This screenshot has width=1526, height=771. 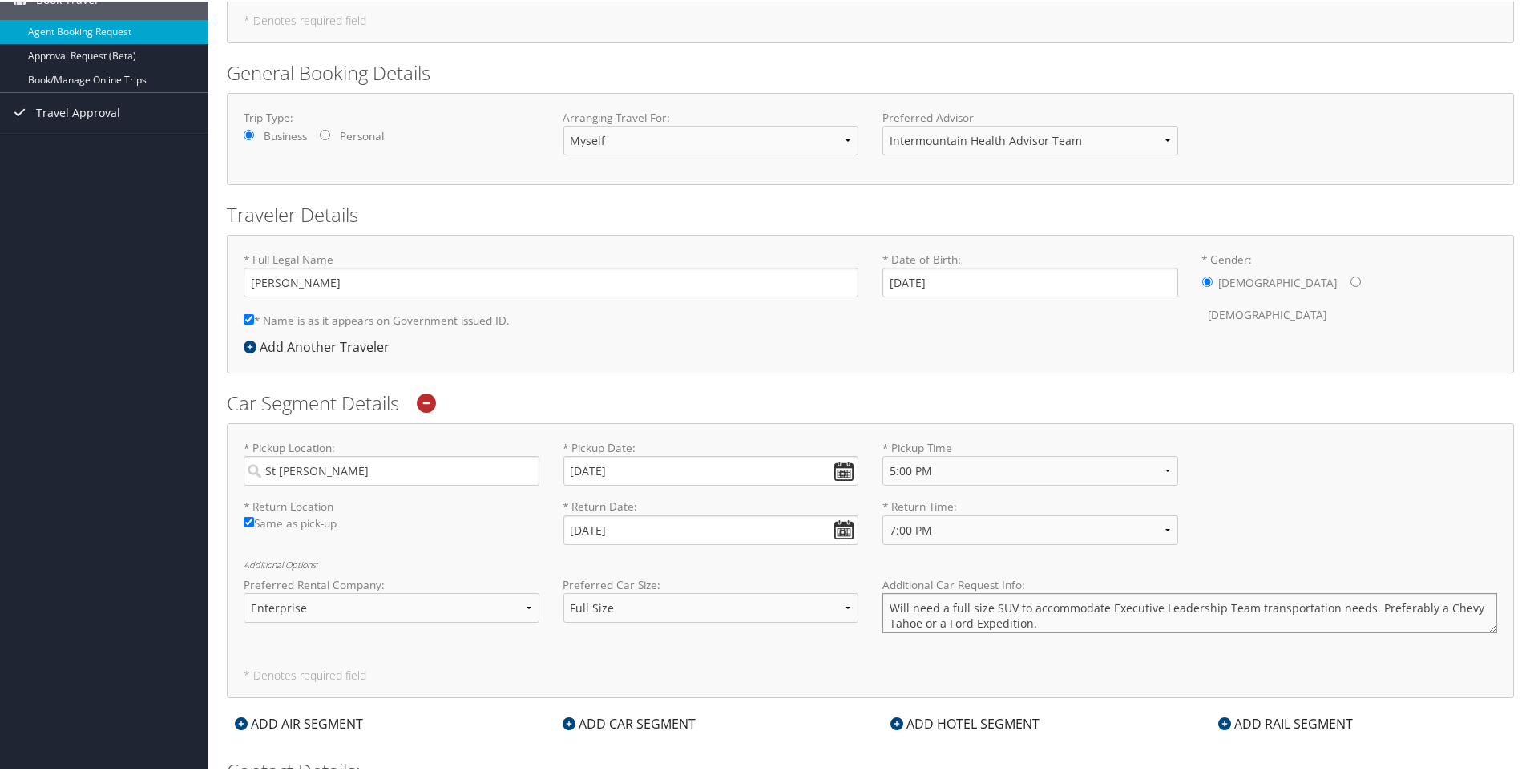 I want to click on label: * Pickup Date:, so click(x=711, y=461).